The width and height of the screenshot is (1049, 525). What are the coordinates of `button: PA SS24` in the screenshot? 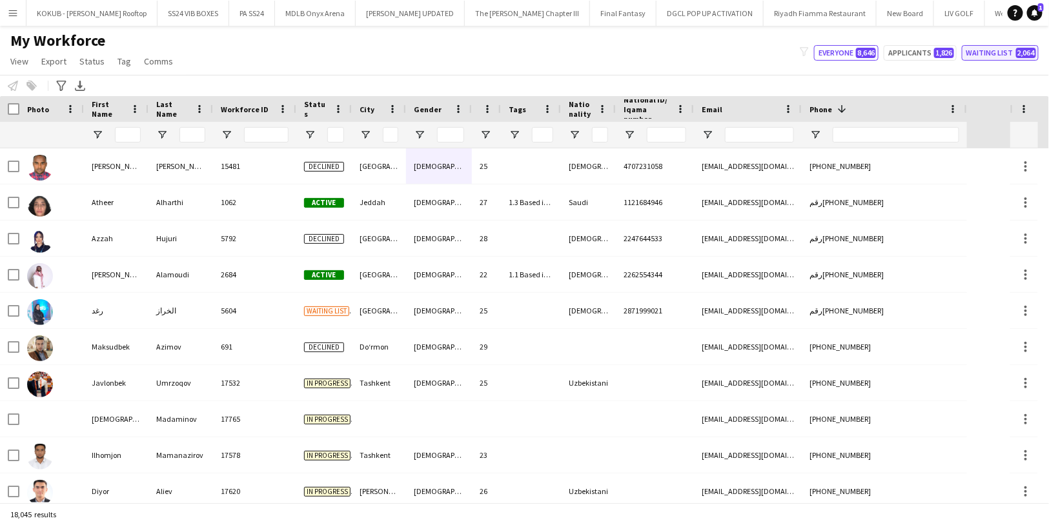 It's located at (252, 13).